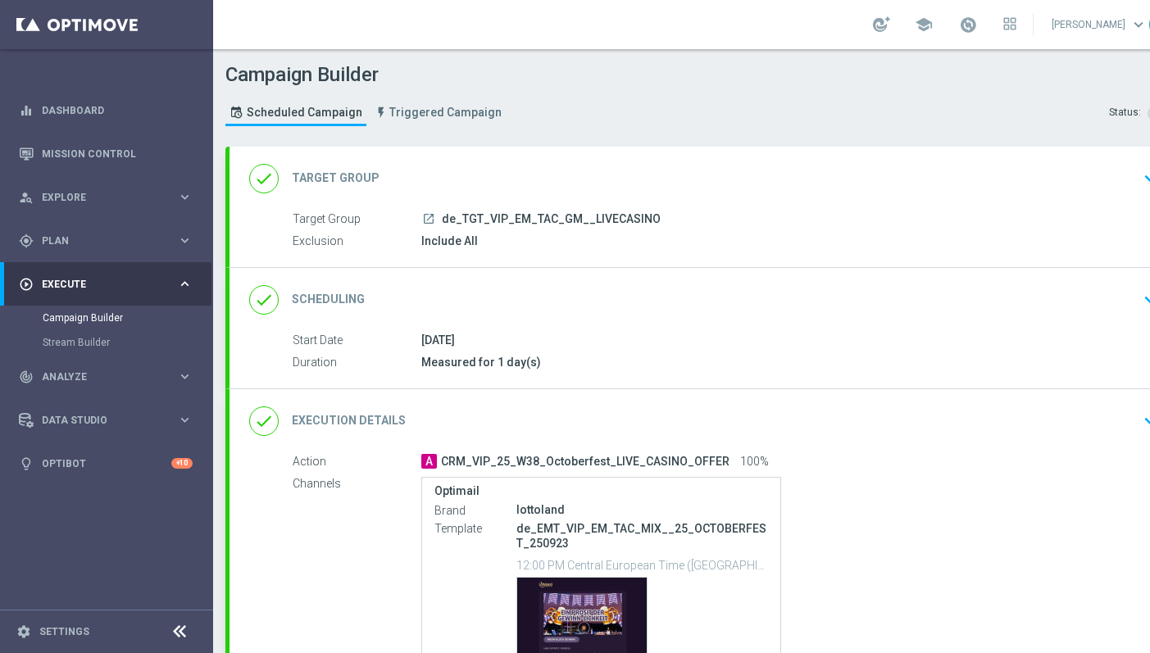 Image resolution: width=1150 pixels, height=653 pixels. What do you see at coordinates (24, 632) in the screenshot?
I see `i: settings` at bounding box center [24, 632].